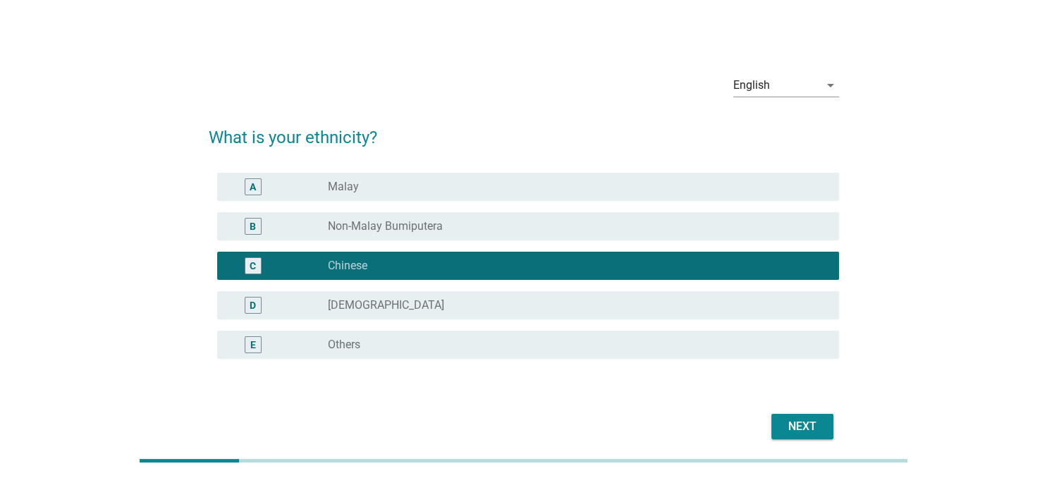 This screenshot has height=478, width=1047. I want to click on div: English, so click(752, 85).